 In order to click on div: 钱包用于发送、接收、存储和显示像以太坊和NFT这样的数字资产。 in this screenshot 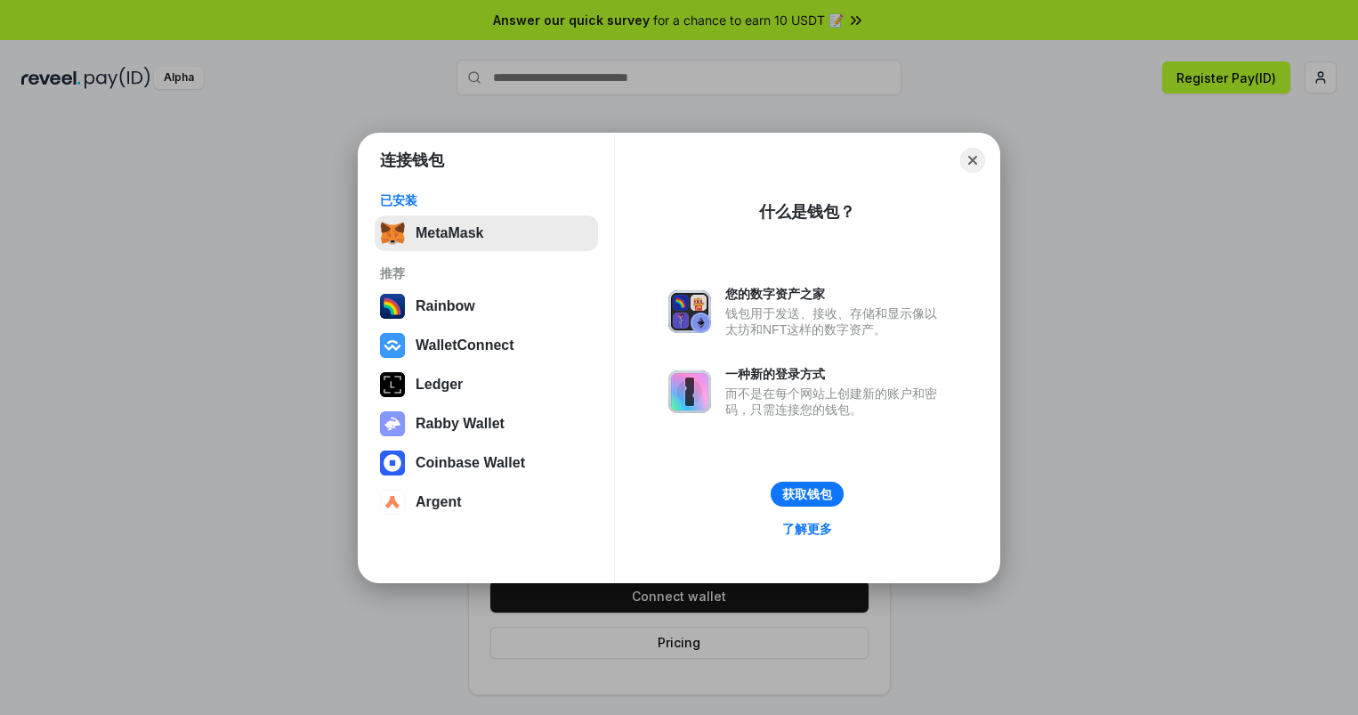, I will do `click(836, 321)`.